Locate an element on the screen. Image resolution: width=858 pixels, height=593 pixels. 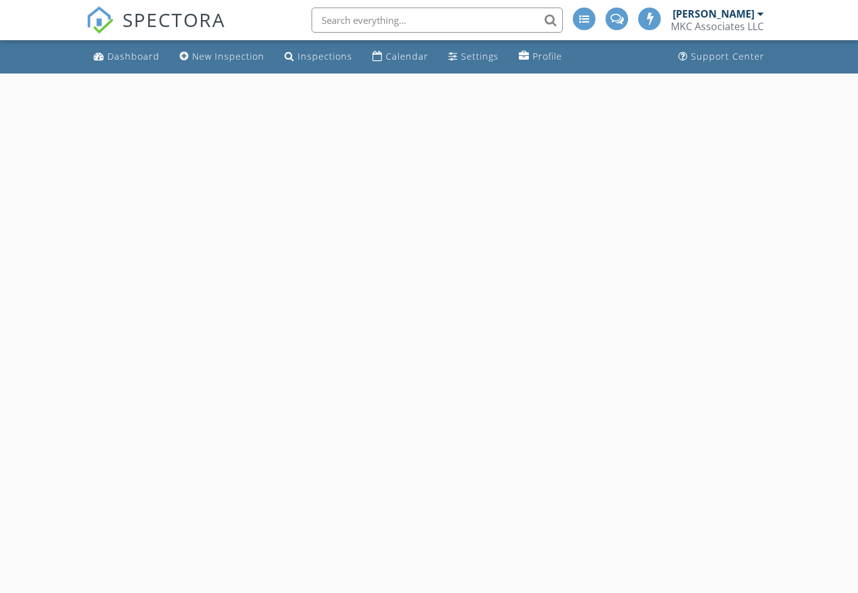
input: Search everything... is located at coordinates (437, 20).